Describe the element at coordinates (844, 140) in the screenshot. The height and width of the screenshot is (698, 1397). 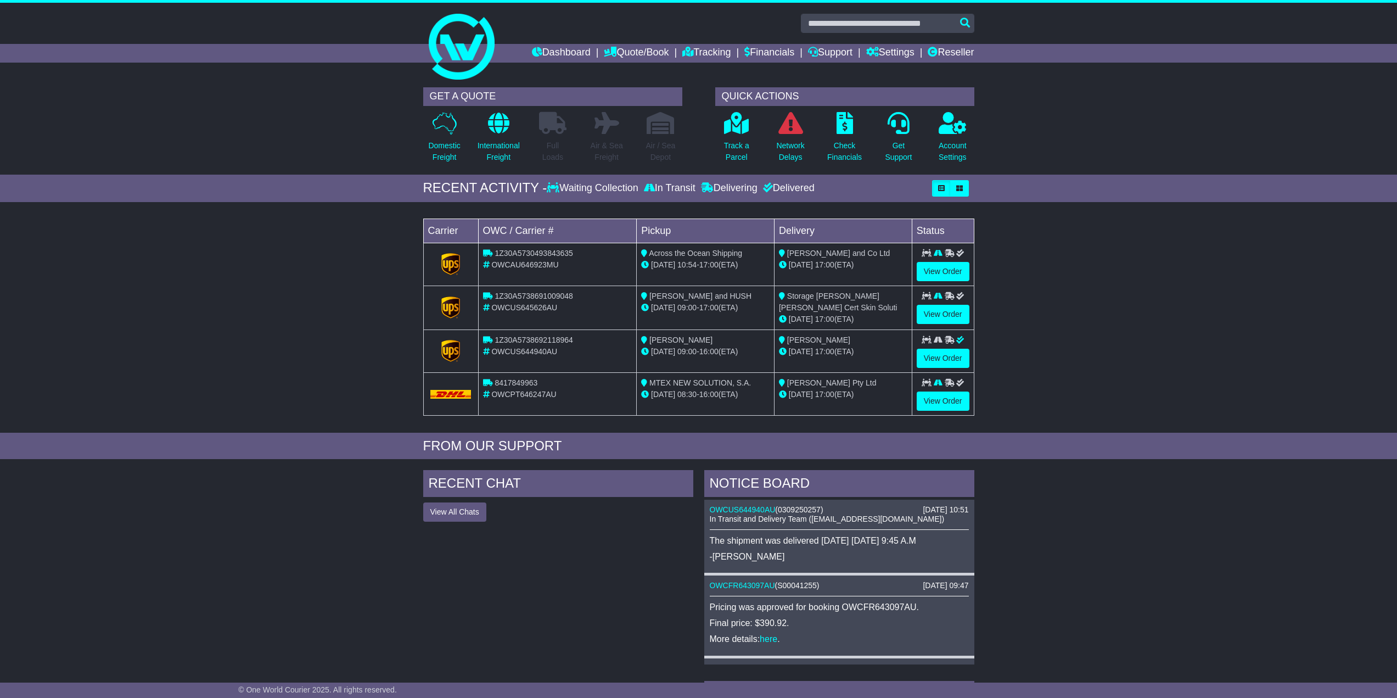
I see `a: CheckFinancials` at that location.